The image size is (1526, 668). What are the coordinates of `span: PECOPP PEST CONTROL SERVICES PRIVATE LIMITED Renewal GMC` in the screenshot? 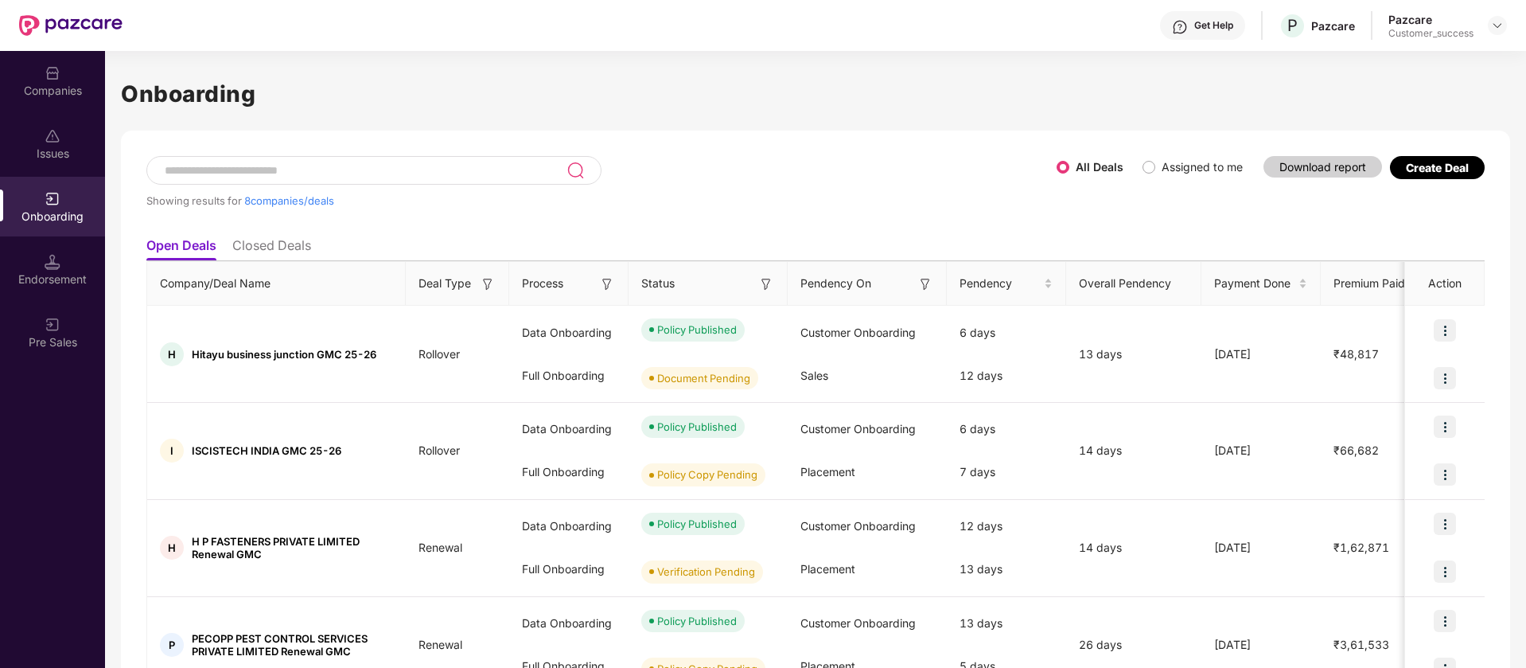 It's located at (292, 645).